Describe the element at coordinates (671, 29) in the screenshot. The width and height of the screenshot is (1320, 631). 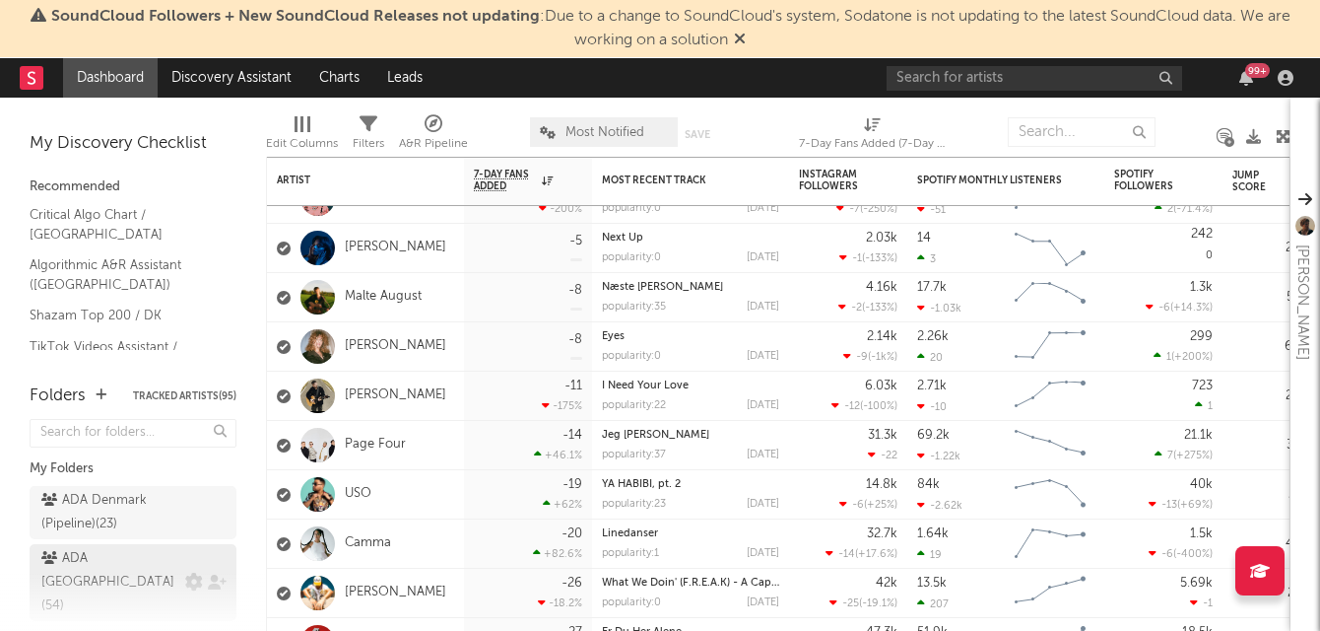
I see `span: : Due to a change to SoundCloud's system, Sodatone is not updating to the latest SoundCloud data....` at that location.